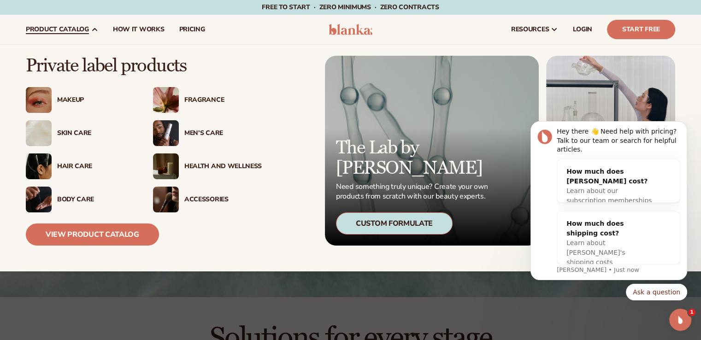  Describe the element at coordinates (139, 30) in the screenshot. I see `a: How It Works` at that location.